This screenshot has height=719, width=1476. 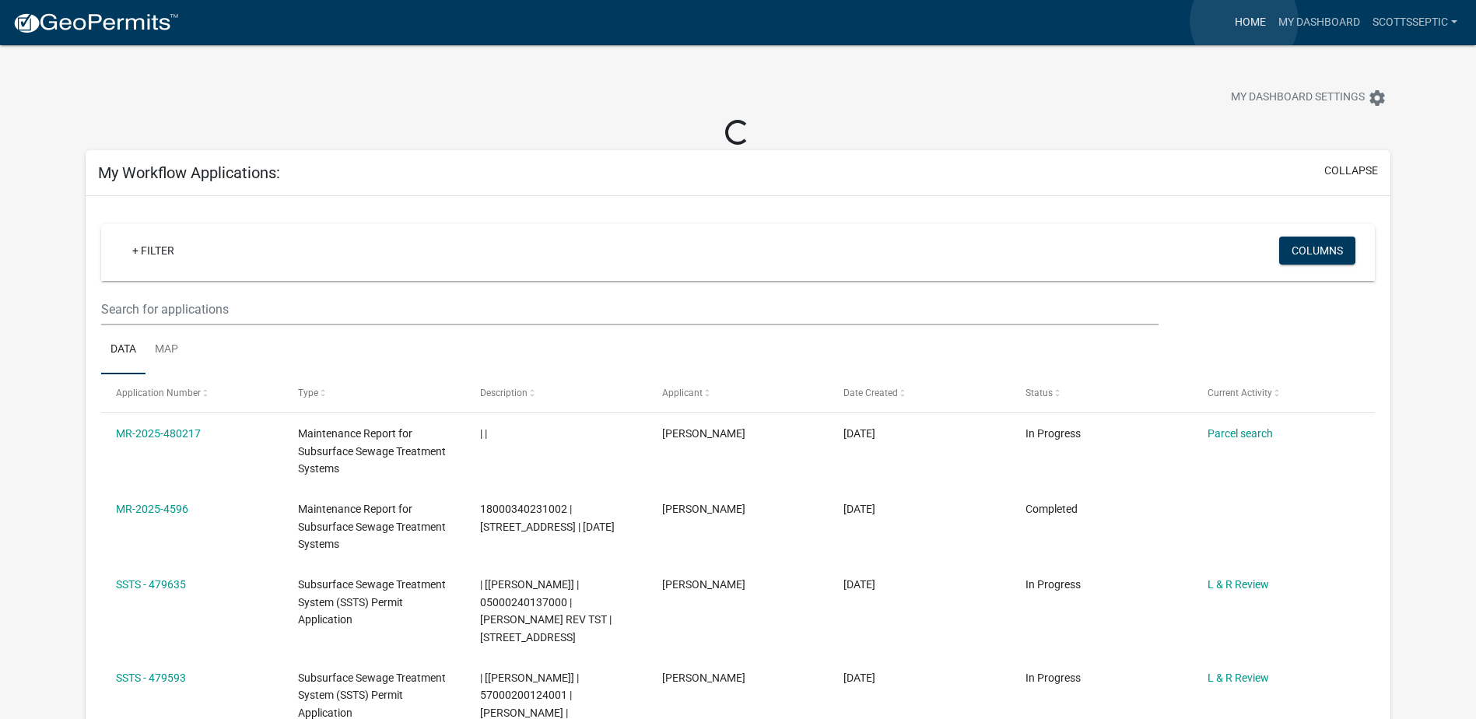 What do you see at coordinates (151, 584) in the screenshot?
I see `a: SSTS - 479635` at bounding box center [151, 584].